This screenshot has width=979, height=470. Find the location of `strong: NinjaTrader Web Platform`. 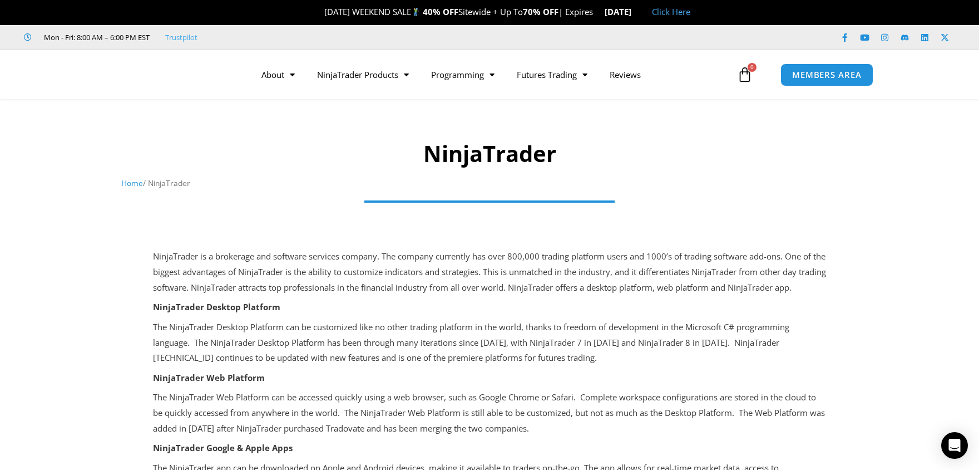

strong: NinjaTrader Web Platform is located at coordinates (209, 377).